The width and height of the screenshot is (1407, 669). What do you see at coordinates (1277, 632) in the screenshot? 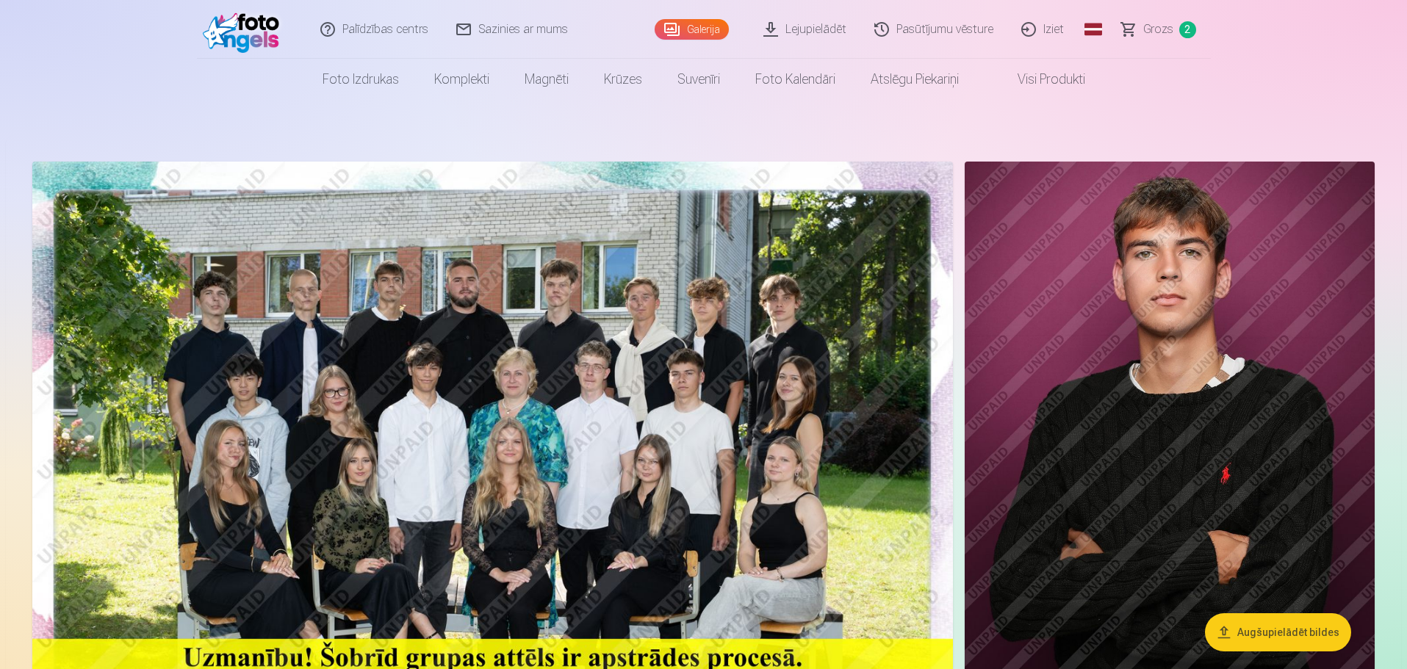
I see `button: Augšupielādēt bildes` at bounding box center [1277, 632].